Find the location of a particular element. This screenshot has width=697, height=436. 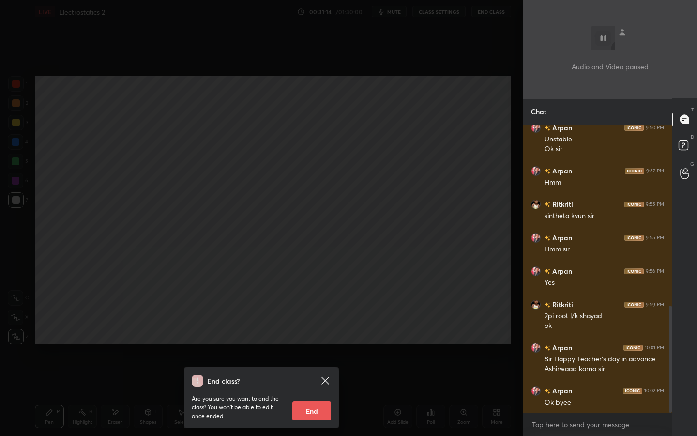

div: 9:50 PM is located at coordinates (655, 127).